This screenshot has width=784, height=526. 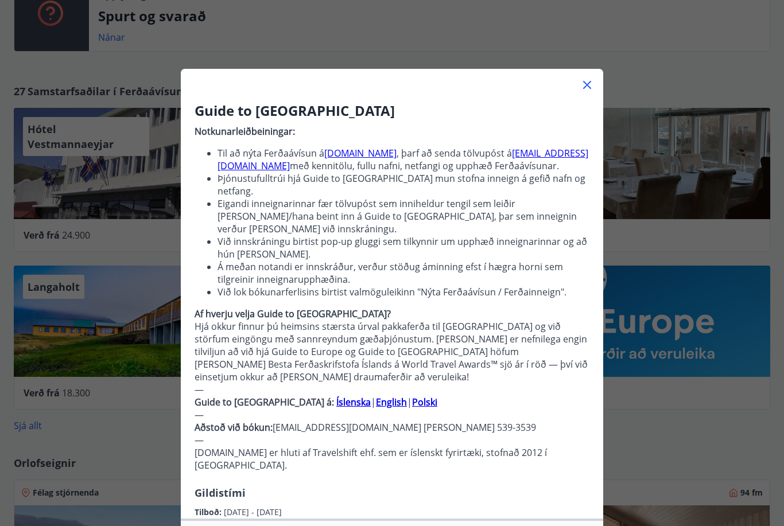 I want to click on strong: Aðstoð við bókun:, so click(x=234, y=428).